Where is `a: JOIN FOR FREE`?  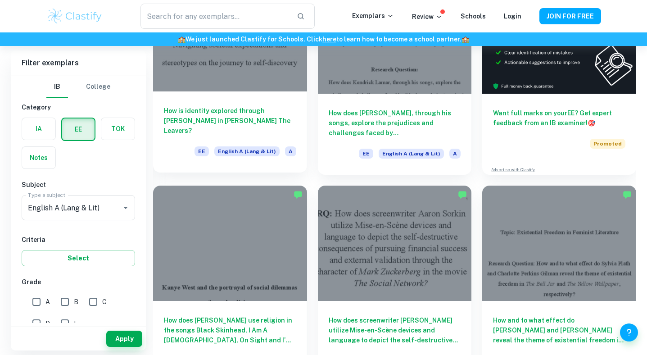 a: JOIN FOR FREE is located at coordinates (570, 16).